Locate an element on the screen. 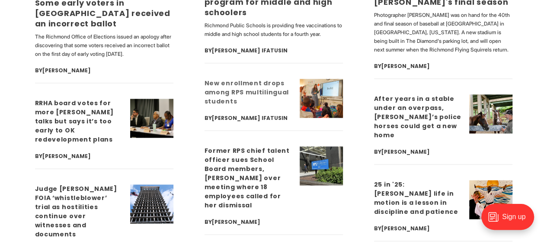 The image size is (547, 242). img: RRHA board votes for more Gilpin talks but says it’s too early to OK redevelopment plans is located at coordinates (152, 118).